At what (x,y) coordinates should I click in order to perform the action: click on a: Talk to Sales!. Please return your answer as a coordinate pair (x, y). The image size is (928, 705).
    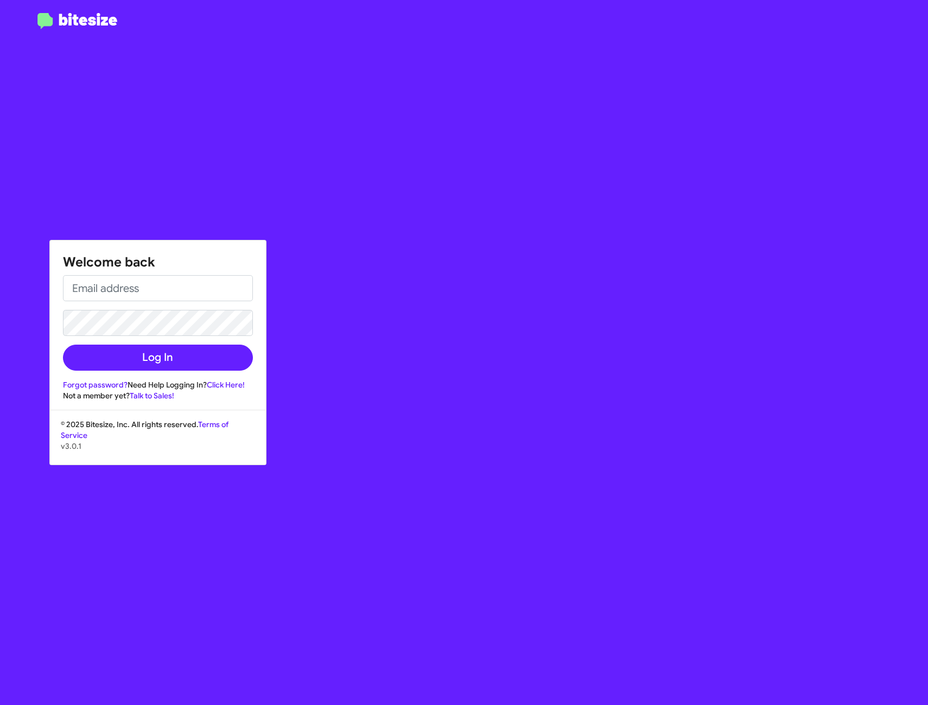
    Looking at the image, I should click on (152, 396).